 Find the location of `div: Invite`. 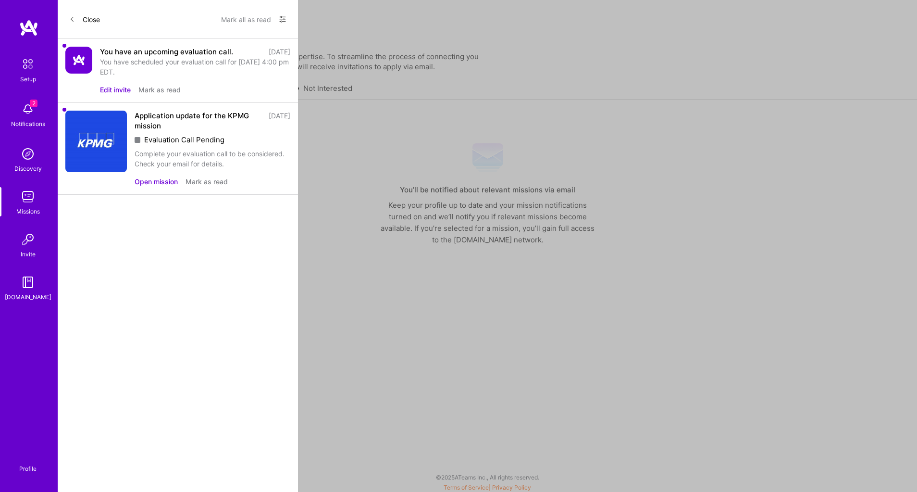

div: Invite is located at coordinates (28, 254).